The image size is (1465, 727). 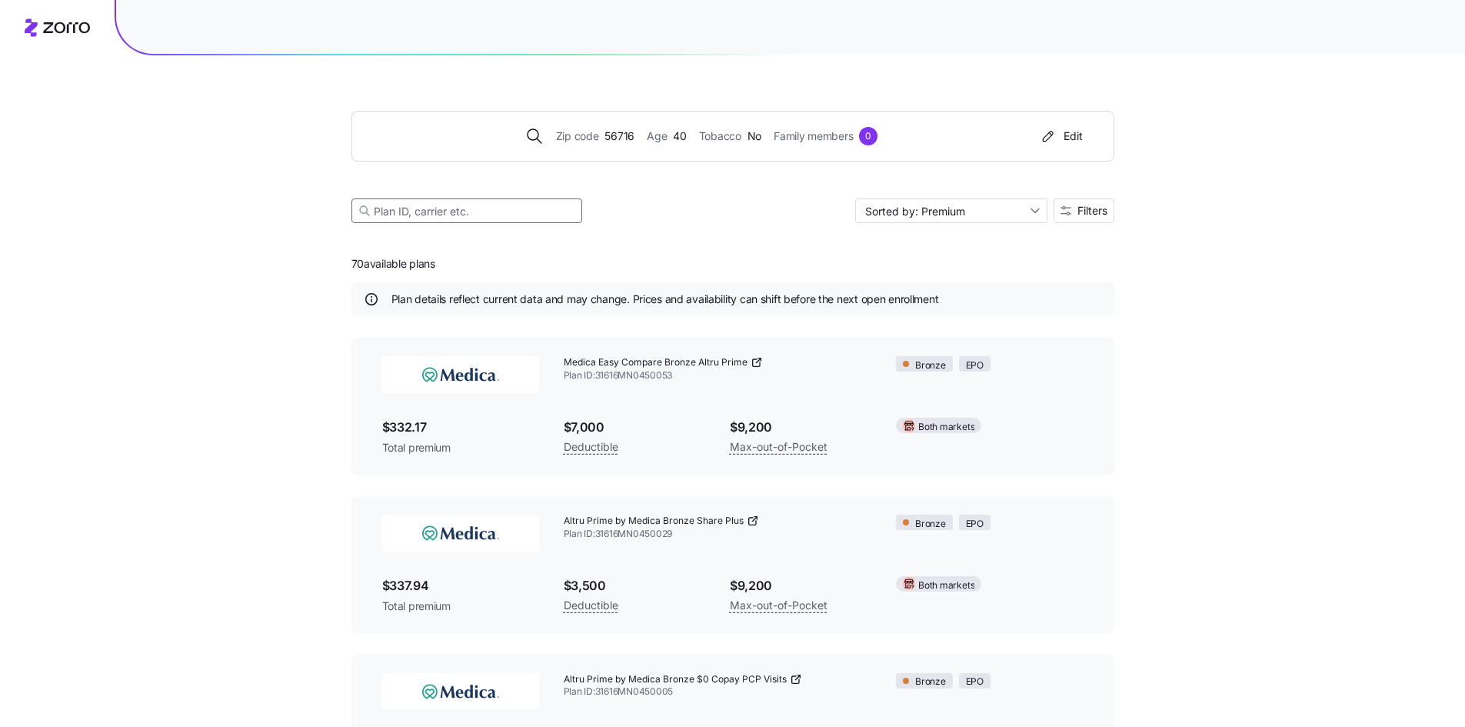 What do you see at coordinates (634, 427) in the screenshot?
I see `span: $7,000` at bounding box center [634, 427].